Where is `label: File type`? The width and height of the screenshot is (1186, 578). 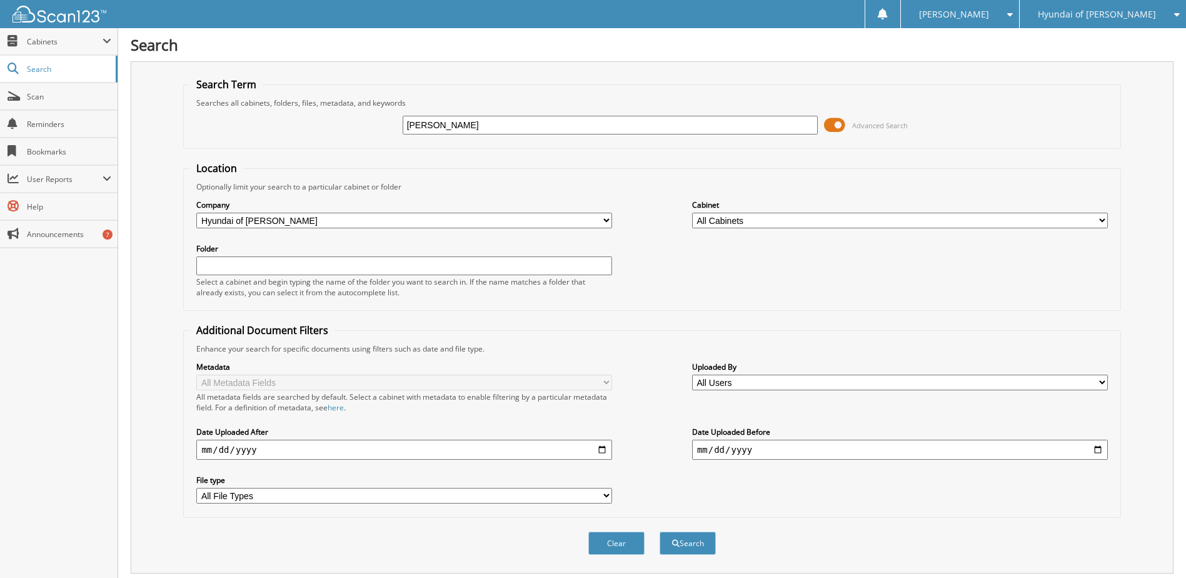
label: File type is located at coordinates (404, 479).